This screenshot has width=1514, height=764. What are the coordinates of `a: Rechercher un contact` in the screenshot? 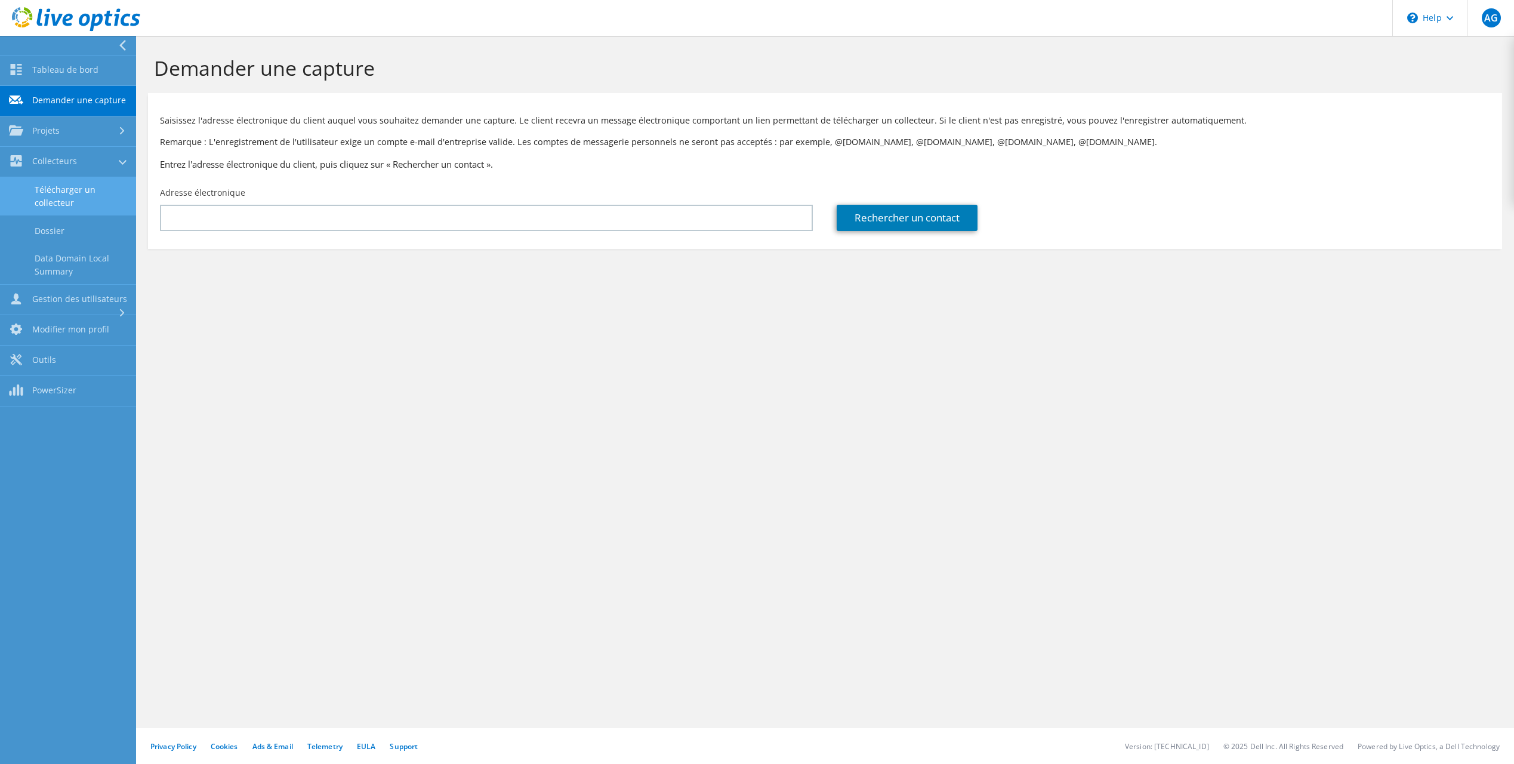 It's located at (907, 218).